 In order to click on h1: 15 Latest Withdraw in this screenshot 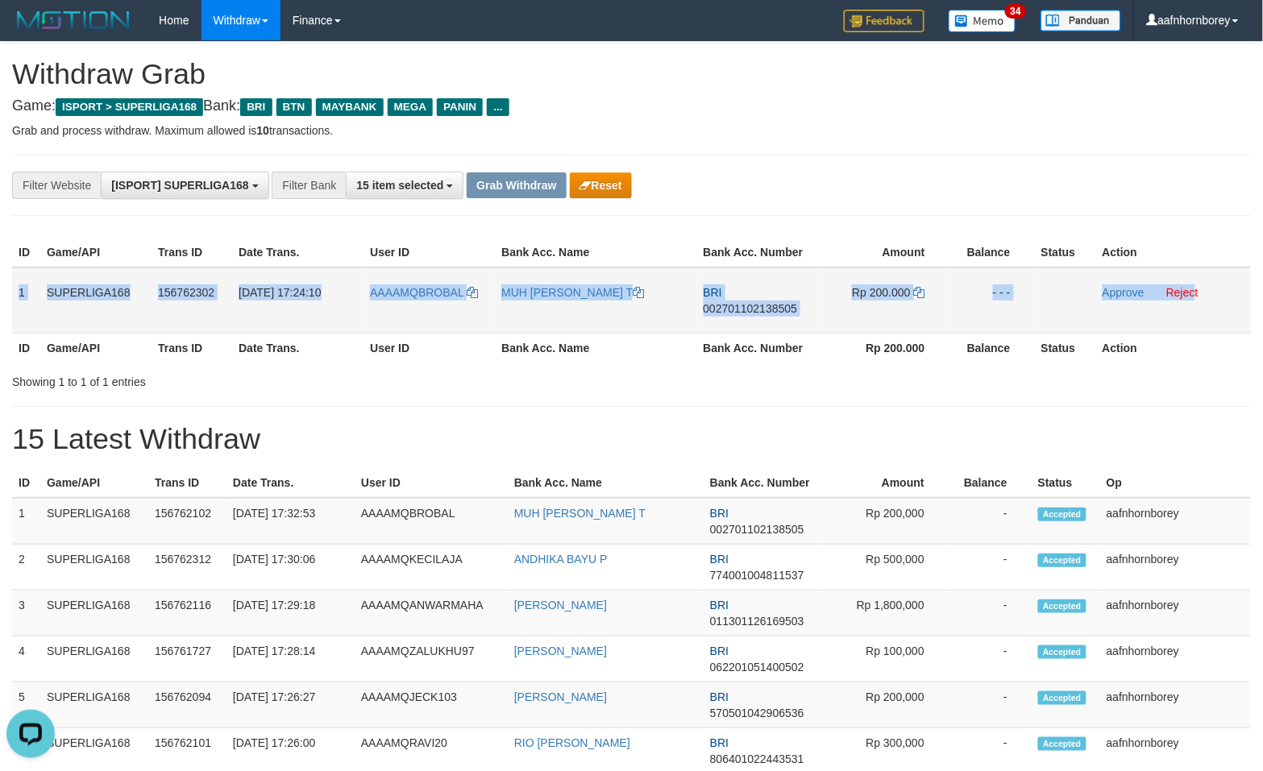, I will do `click(631, 439)`.